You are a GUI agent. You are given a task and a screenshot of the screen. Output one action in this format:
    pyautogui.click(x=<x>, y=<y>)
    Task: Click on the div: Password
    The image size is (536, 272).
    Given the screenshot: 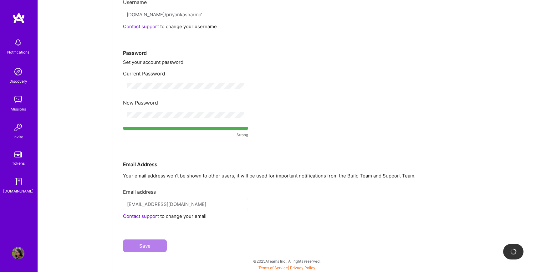 What is the action you would take?
    pyautogui.click(x=324, y=43)
    